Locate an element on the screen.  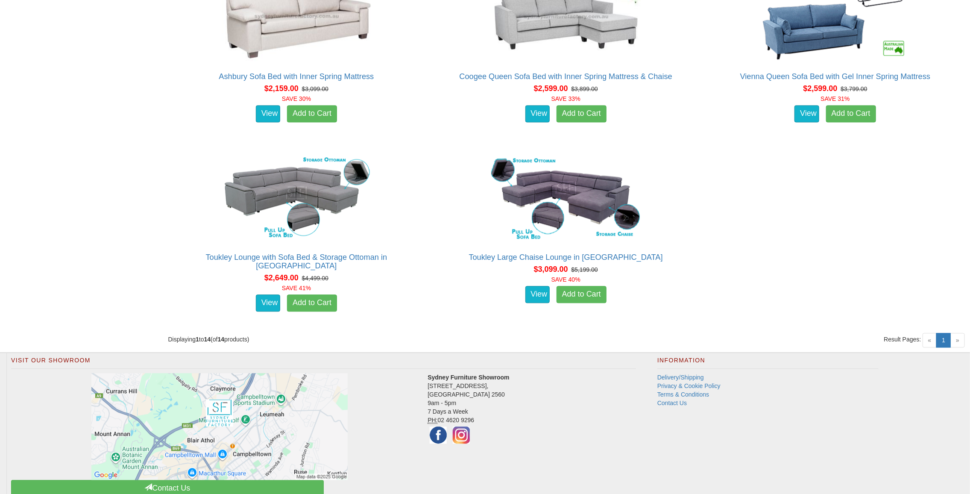
img: Toukley Large Chaise Lounge in Fabric is located at coordinates (566, 197).